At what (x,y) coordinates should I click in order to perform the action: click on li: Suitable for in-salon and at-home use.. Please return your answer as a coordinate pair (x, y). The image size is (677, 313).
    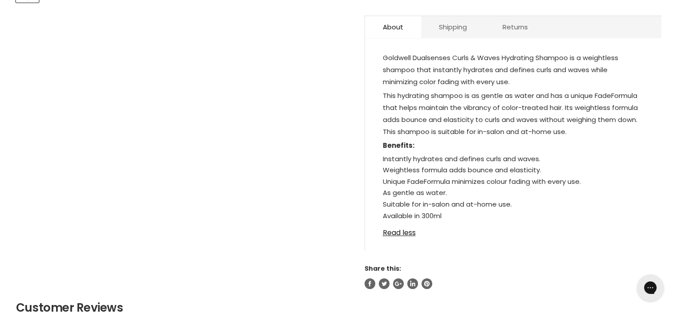
    Looking at the image, I should click on (513, 204).